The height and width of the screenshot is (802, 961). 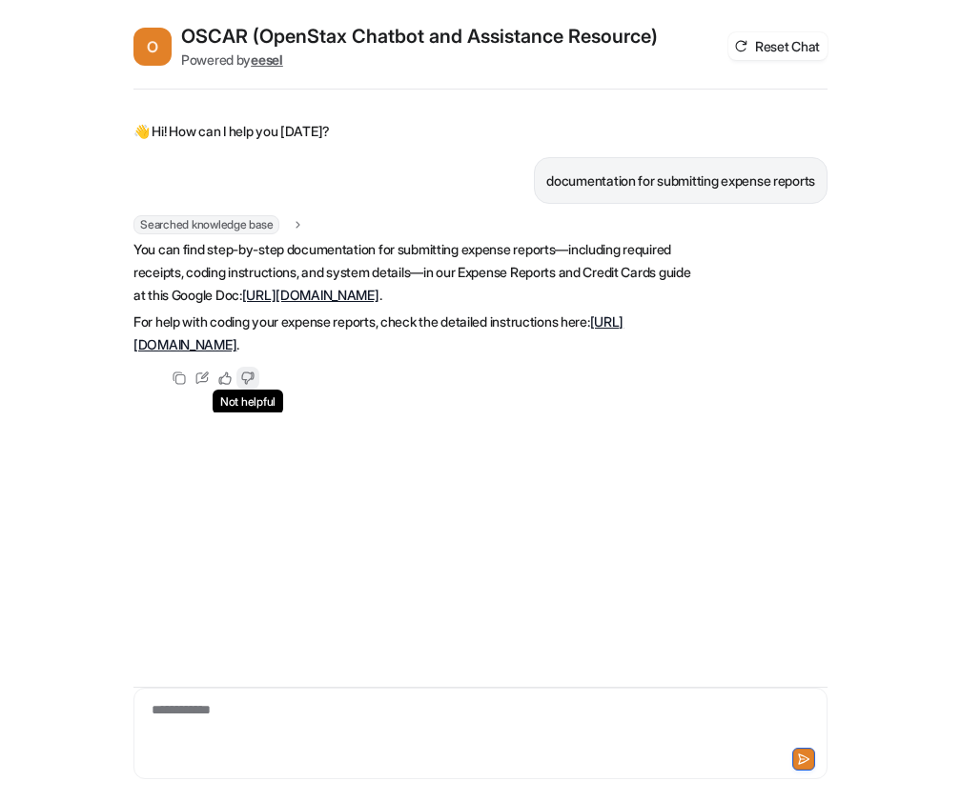 I want to click on span: Searched knowledge base, so click(x=206, y=225).